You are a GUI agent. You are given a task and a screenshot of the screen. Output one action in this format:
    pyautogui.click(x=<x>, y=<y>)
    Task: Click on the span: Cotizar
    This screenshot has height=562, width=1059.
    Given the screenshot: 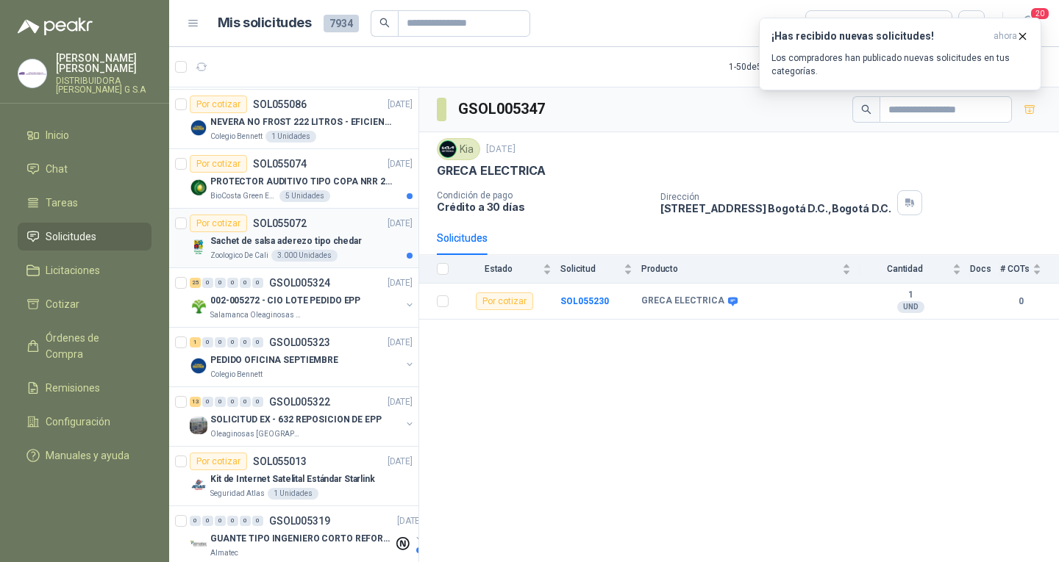 What is the action you would take?
    pyautogui.click(x=62, y=304)
    